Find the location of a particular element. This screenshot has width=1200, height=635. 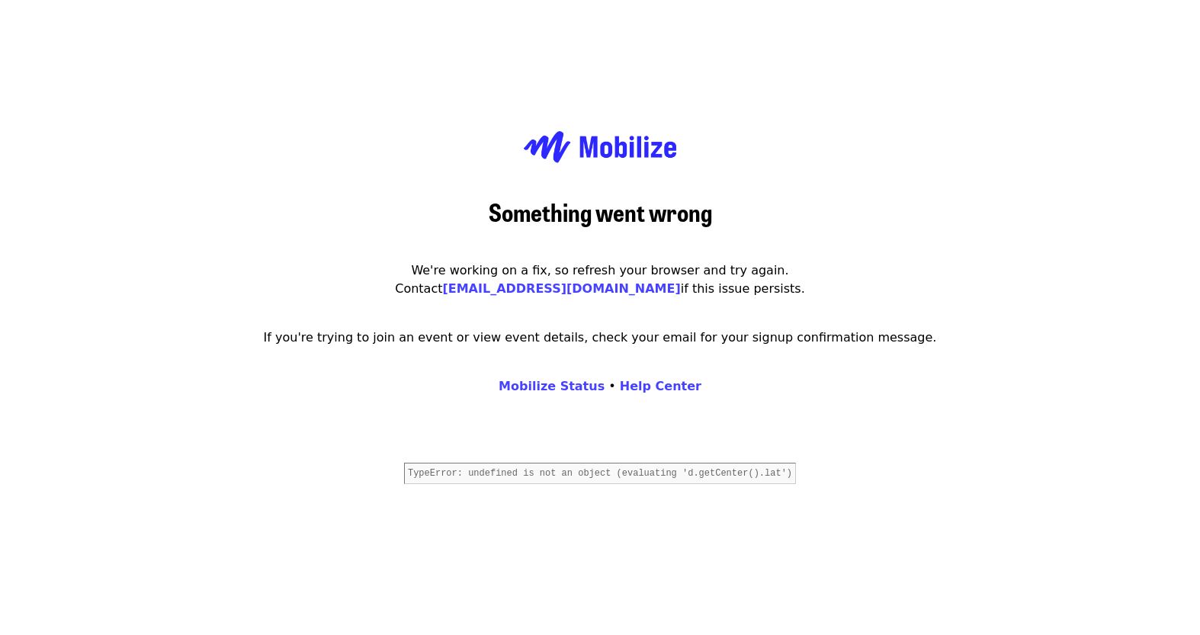

span: Contact if this issue persists. is located at coordinates (600, 288).